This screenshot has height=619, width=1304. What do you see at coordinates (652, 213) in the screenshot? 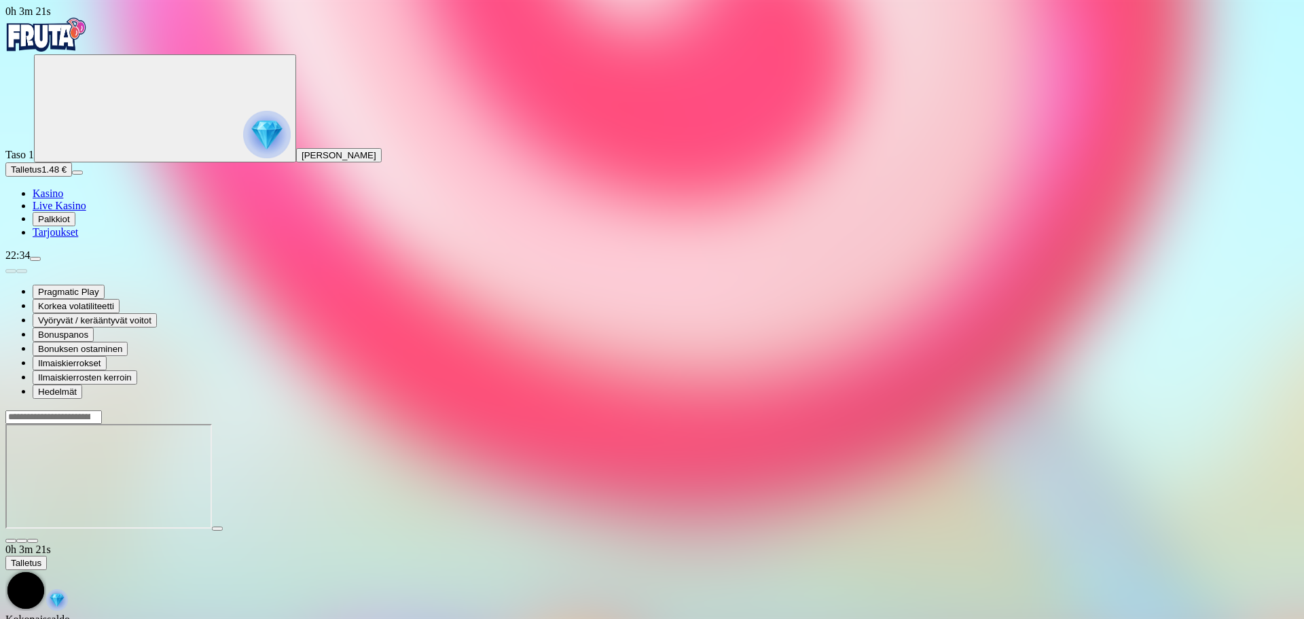
I see `nav: Main menu` at bounding box center [652, 213].